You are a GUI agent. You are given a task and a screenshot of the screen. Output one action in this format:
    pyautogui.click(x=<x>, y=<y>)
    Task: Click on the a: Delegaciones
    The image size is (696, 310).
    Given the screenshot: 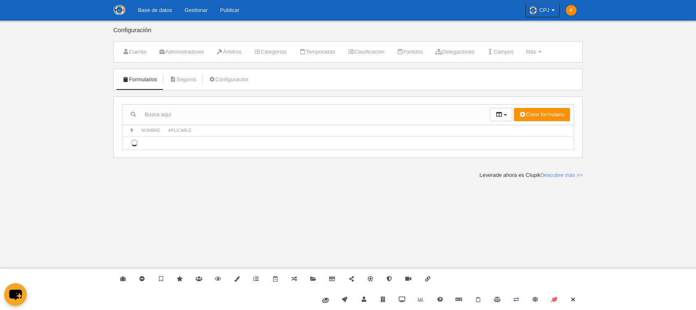 What is the action you would take?
    pyautogui.click(x=454, y=52)
    